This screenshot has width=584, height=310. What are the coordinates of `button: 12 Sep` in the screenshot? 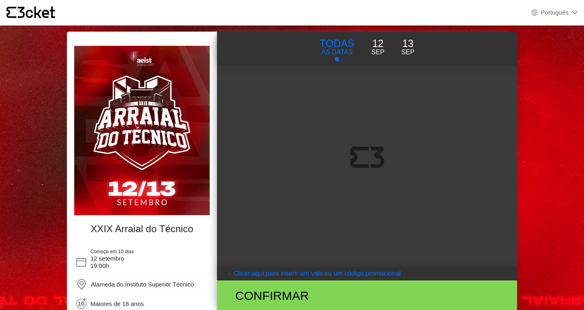 It's located at (378, 47).